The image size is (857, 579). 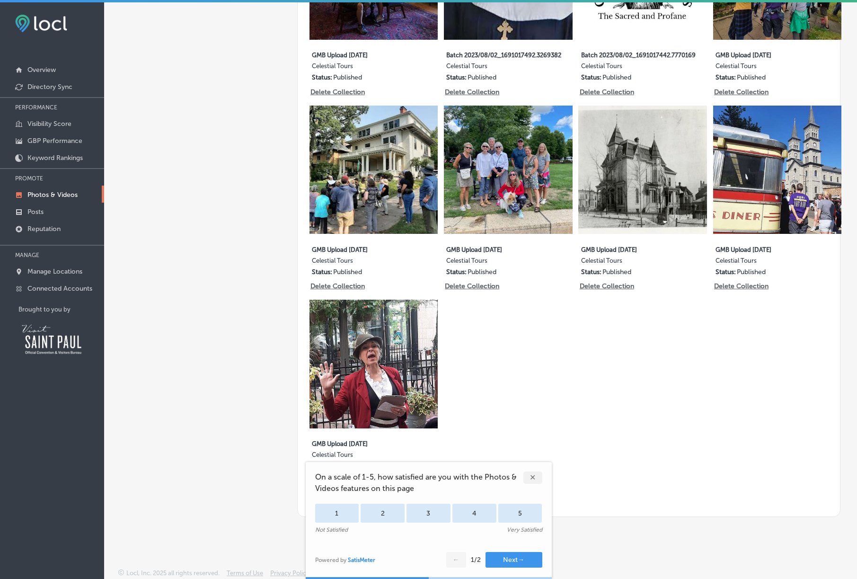 What do you see at coordinates (362, 560) in the screenshot?
I see `a: SatisMeter` at bounding box center [362, 560].